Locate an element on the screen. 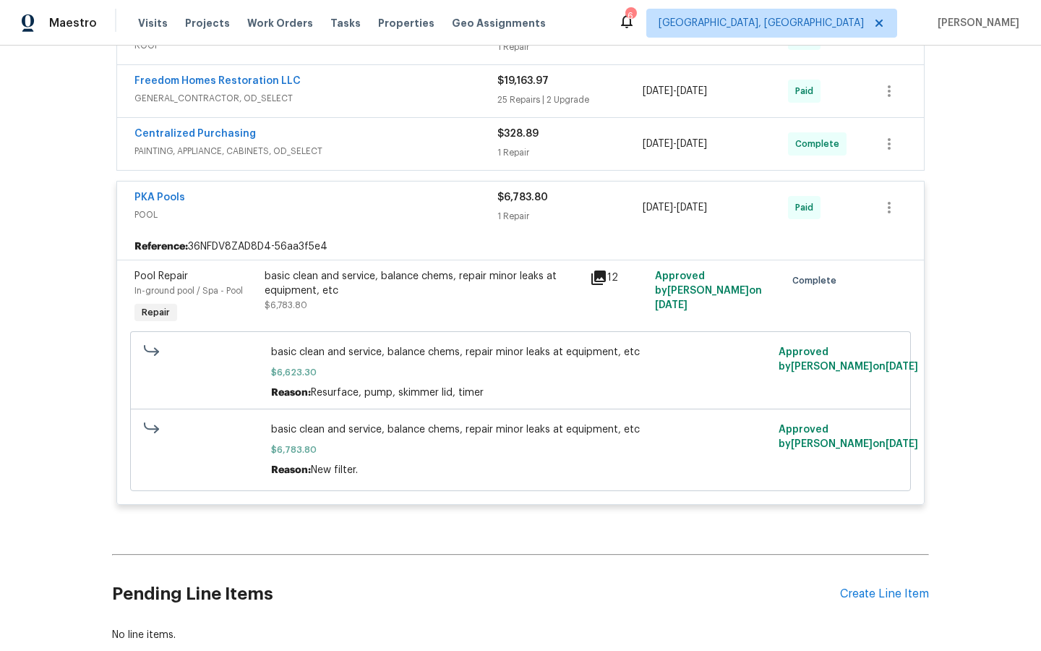 The height and width of the screenshot is (651, 1041). span: Work Orders is located at coordinates (280, 23).